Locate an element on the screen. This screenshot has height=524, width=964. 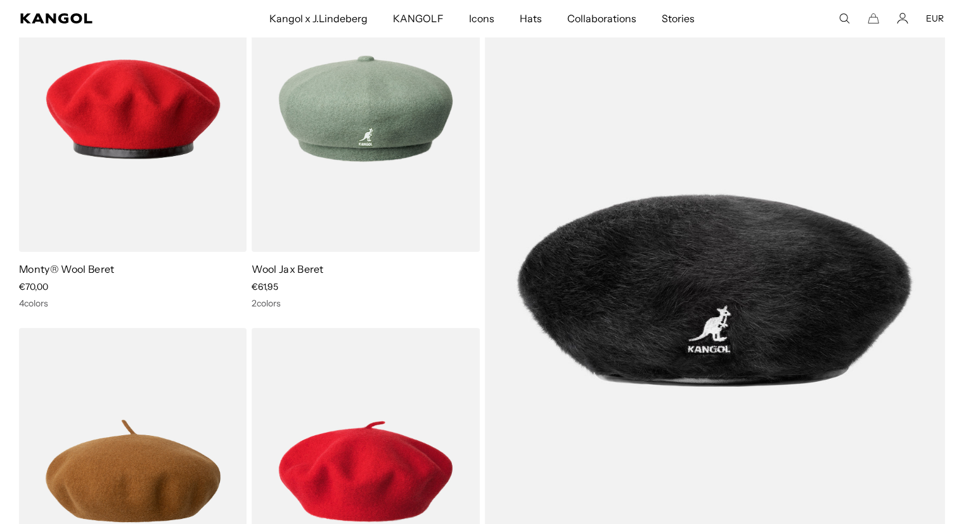
a: Monty® Wool Beret is located at coordinates (67, 269).